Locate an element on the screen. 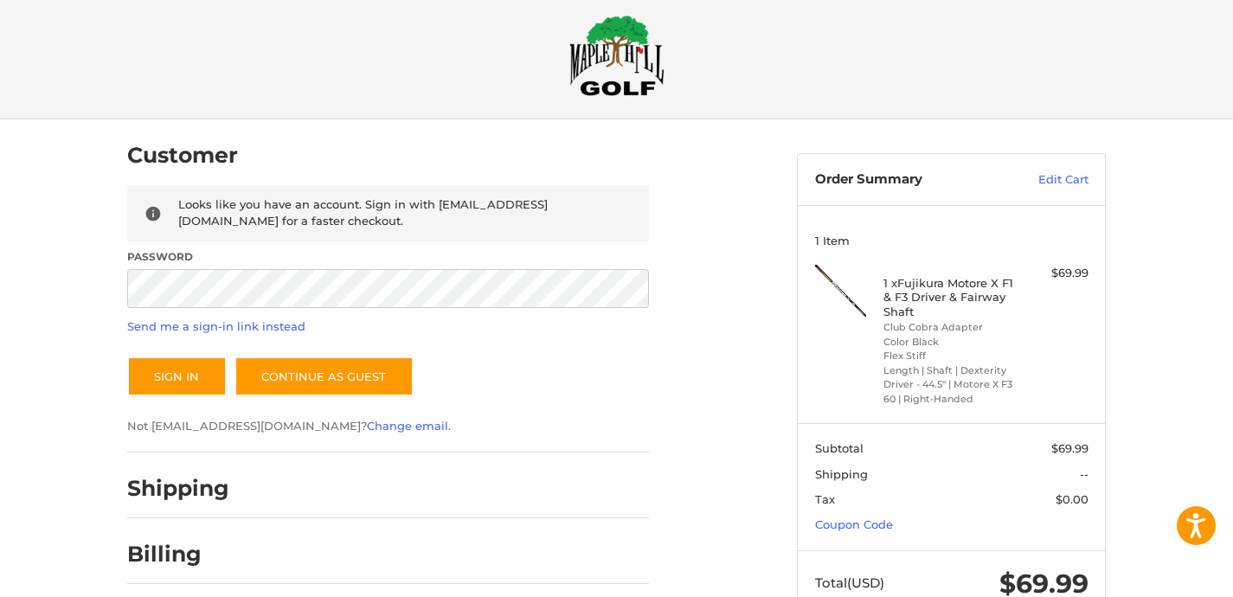 Image resolution: width=1233 pixels, height=597 pixels. span: Total (USD) is located at coordinates (849, 582).